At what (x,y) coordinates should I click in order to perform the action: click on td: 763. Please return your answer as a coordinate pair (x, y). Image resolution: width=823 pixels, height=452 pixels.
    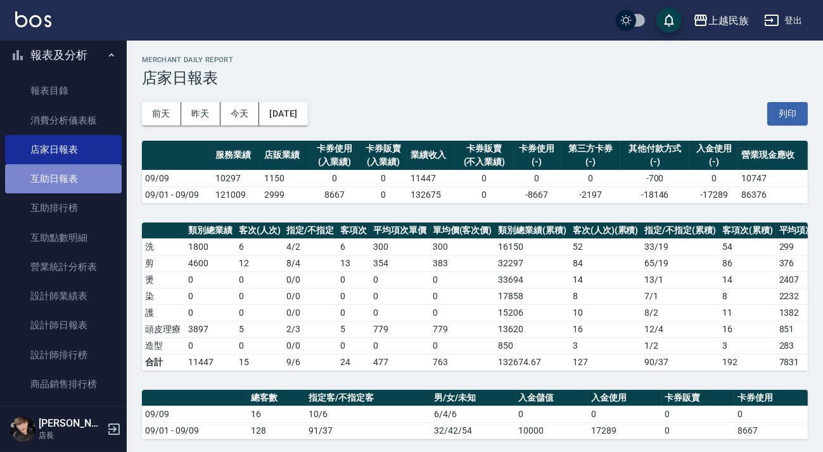
    Looking at the image, I should click on (463, 362).